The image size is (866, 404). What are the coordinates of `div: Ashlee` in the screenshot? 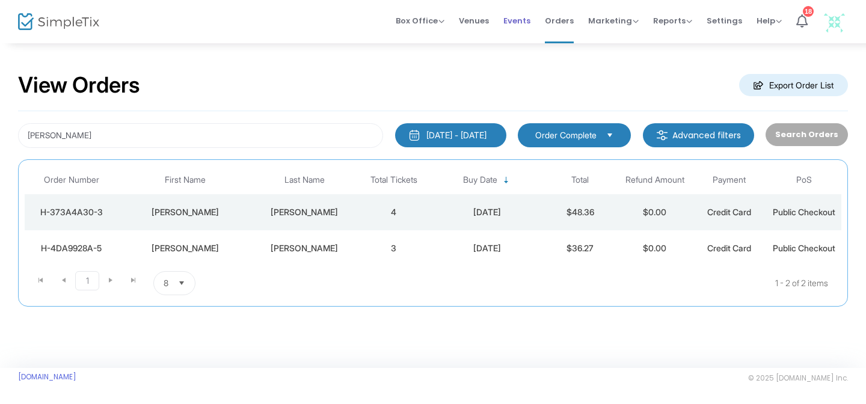 It's located at (185, 249).